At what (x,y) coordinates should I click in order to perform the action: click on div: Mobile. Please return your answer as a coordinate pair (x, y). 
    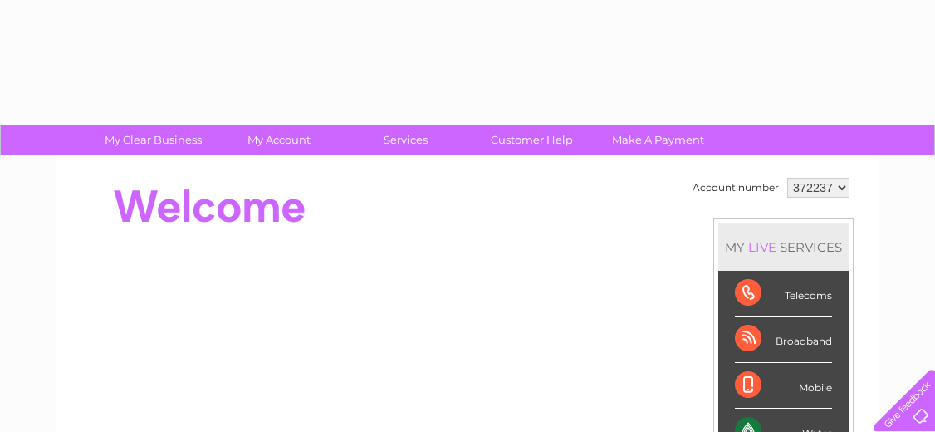
    Looking at the image, I should click on (783, 385).